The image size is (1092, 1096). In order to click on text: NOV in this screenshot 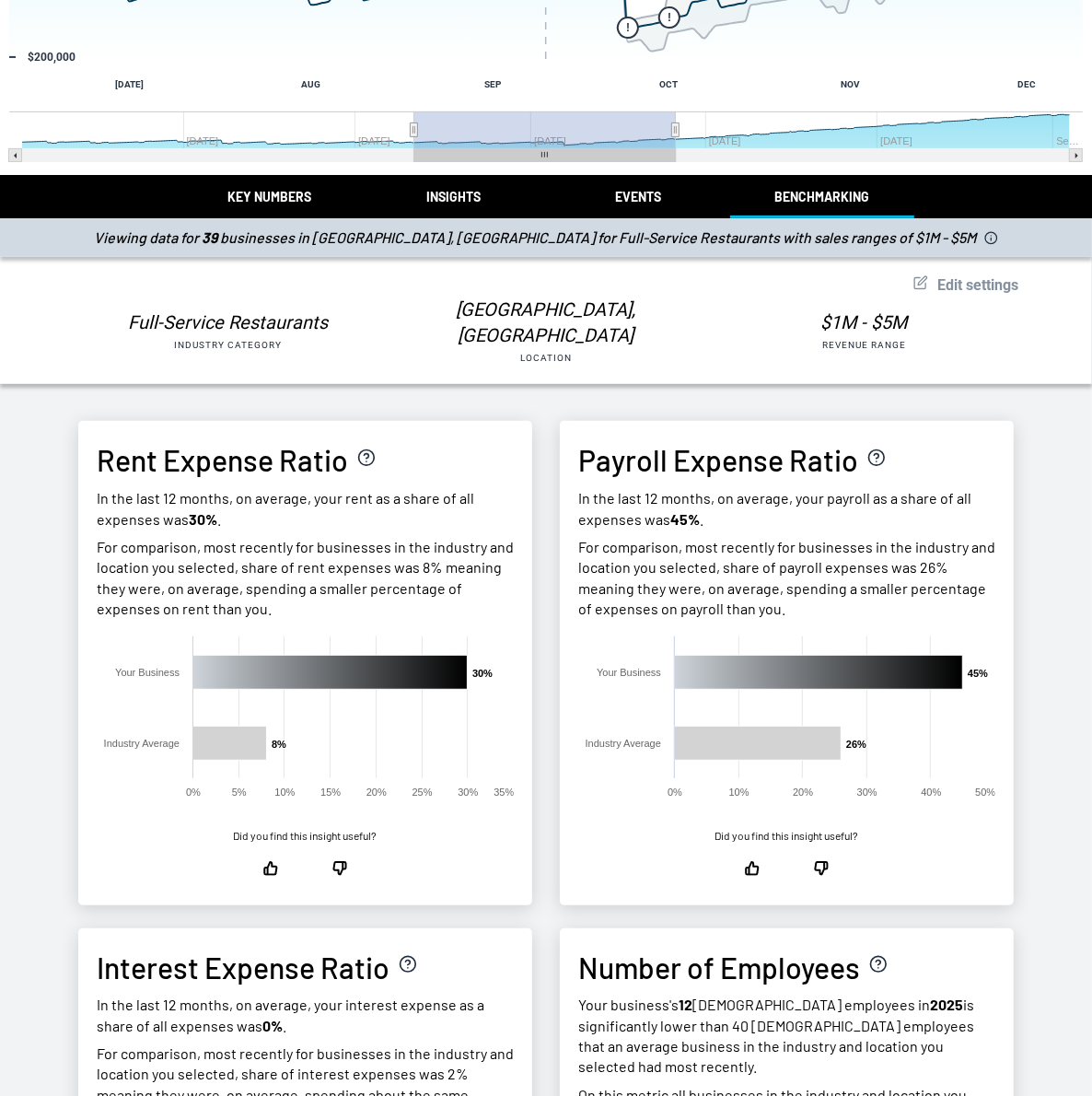, I will do `click(851, 84)`.